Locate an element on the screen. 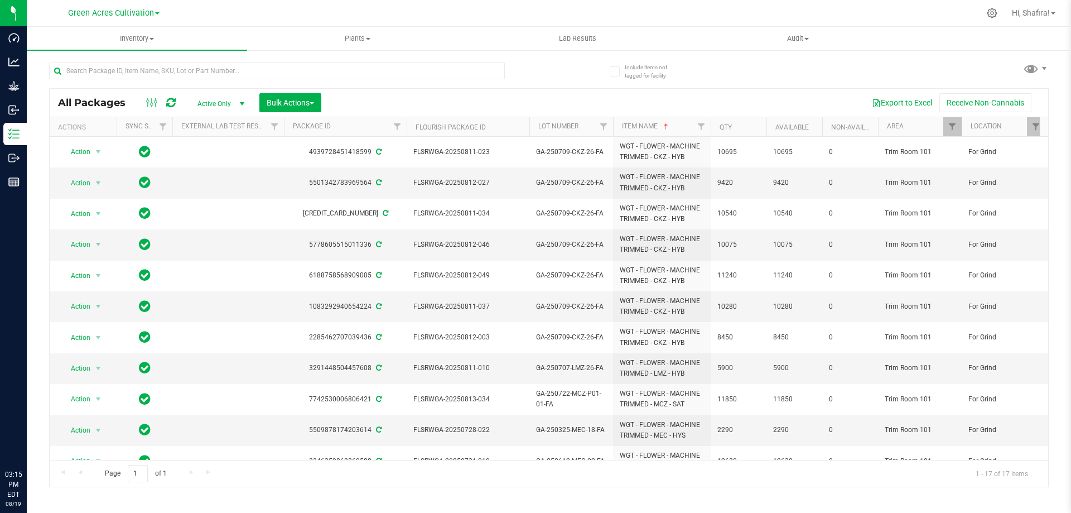  span: Hi, Shafira! is located at coordinates (1031, 13).